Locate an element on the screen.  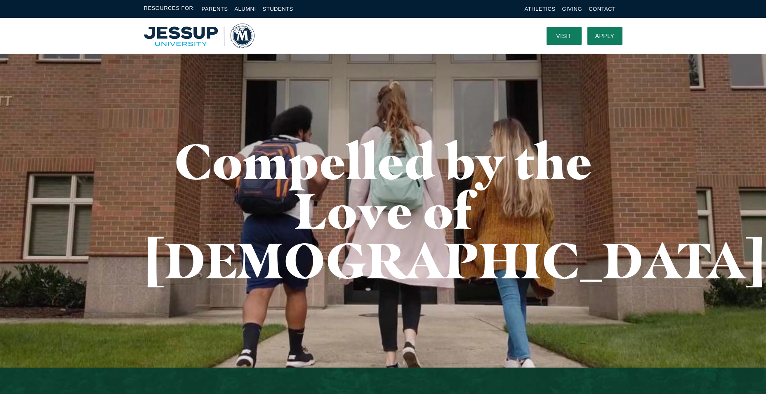
a: Giving is located at coordinates (572, 9).